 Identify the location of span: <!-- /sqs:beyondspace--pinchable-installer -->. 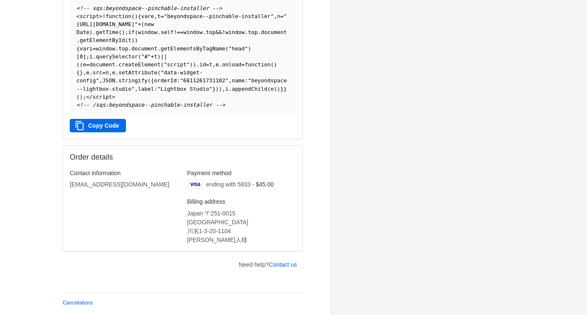
(151, 104).